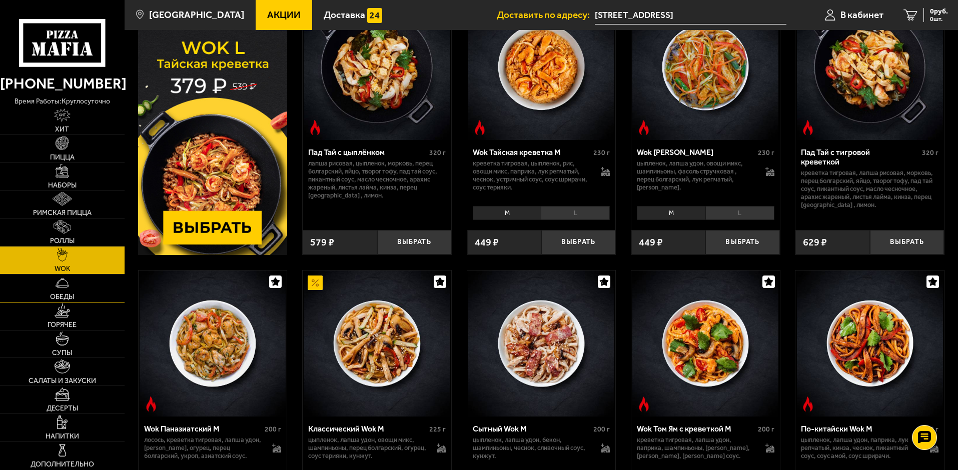 Image resolution: width=958 pixels, height=470 pixels. What do you see at coordinates (62, 241) in the screenshot?
I see `span: Роллы` at bounding box center [62, 241].